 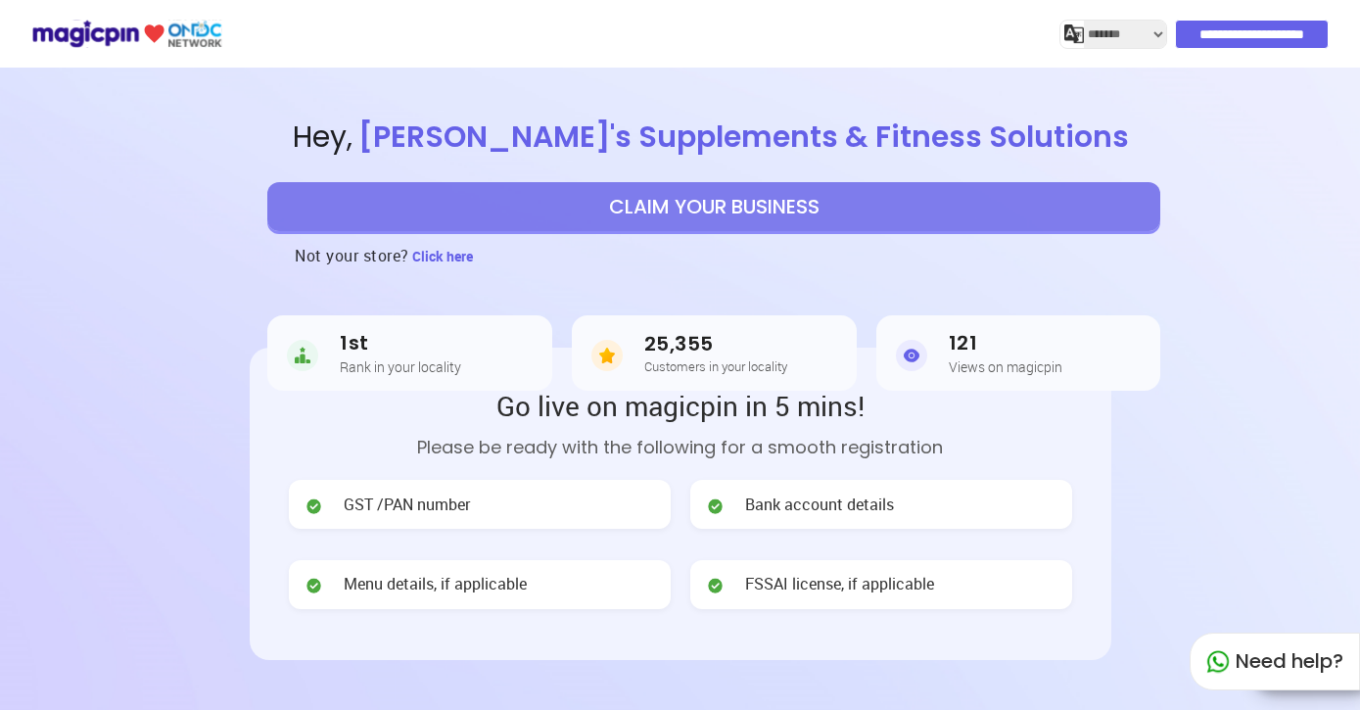 What do you see at coordinates (1006, 366) in the screenshot?
I see `h5: Views on magicpin` at bounding box center [1006, 366].